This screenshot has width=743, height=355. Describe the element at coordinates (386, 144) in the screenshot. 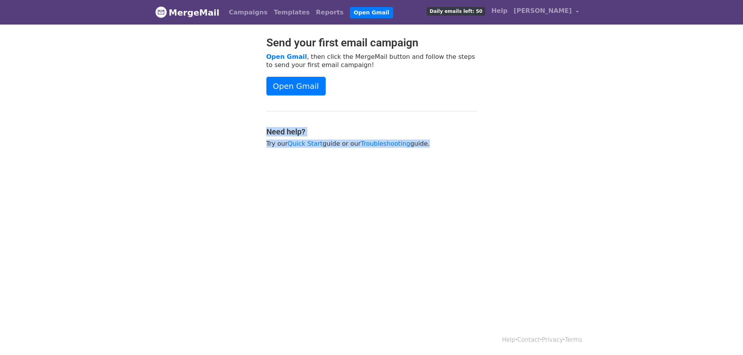

I see `a: Troubleshooting` at that location.